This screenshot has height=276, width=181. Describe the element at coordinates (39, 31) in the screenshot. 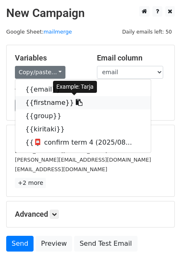

I see `small: Google Sheet:` at that location.